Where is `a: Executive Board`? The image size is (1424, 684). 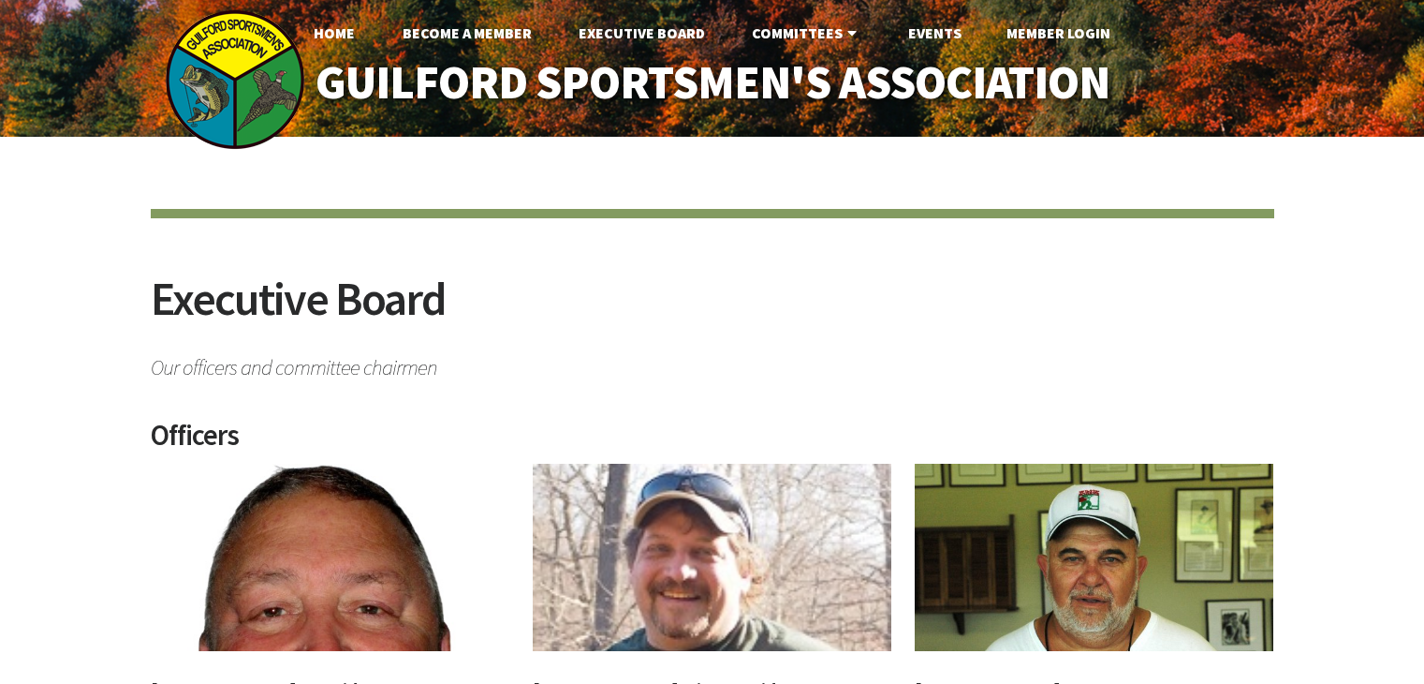 a: Executive Board is located at coordinates (642, 33).